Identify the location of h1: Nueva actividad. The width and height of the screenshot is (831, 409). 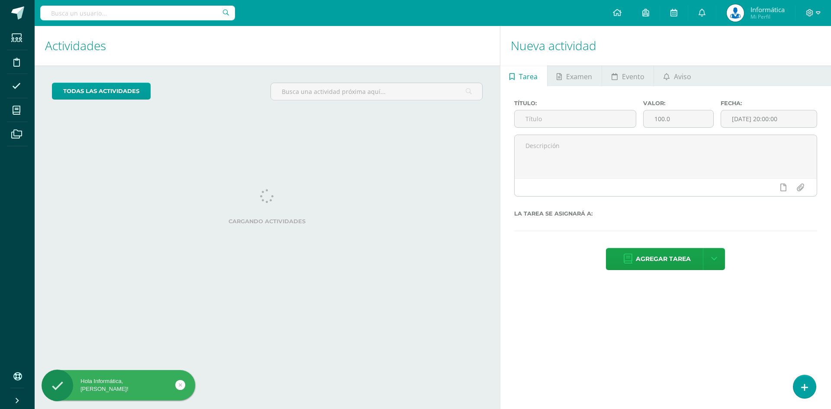
(666, 45).